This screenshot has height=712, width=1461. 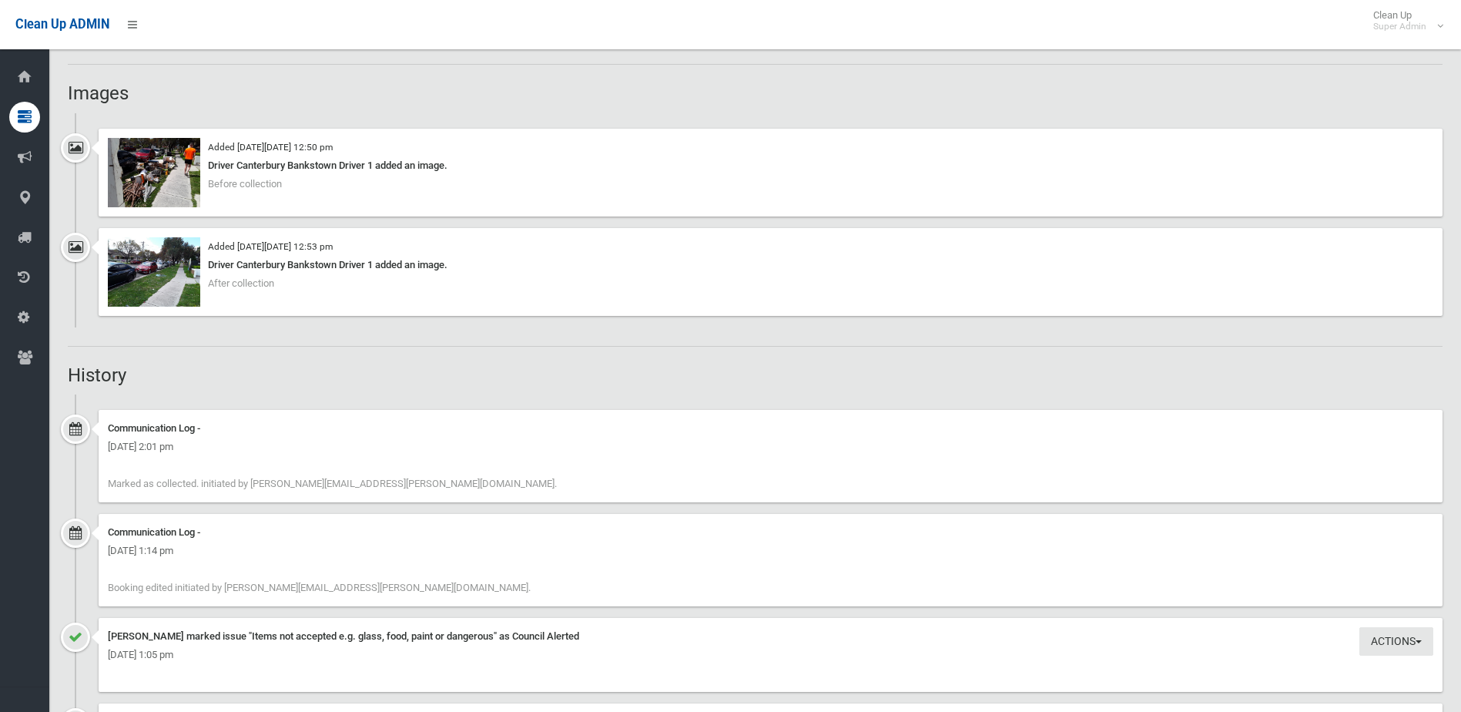 What do you see at coordinates (755, 93) in the screenshot?
I see `h2: Images` at bounding box center [755, 93].